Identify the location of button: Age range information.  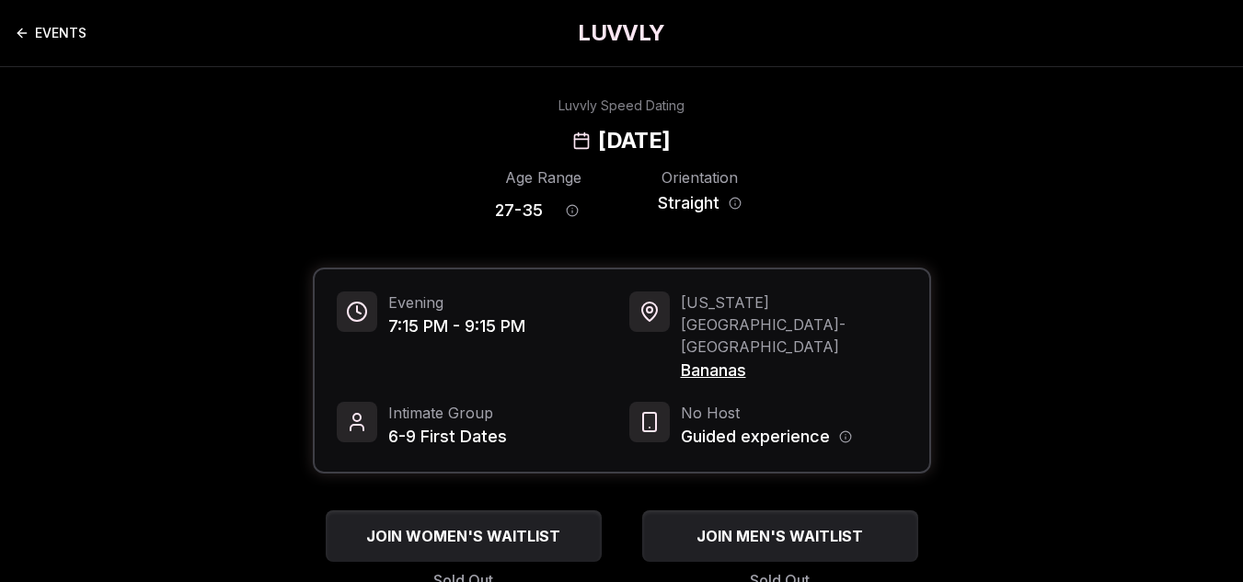
(572, 211).